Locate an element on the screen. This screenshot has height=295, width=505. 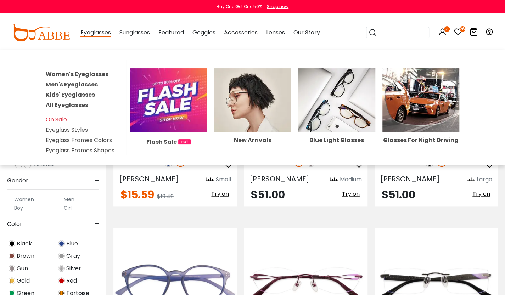
span: $15.59 is located at coordinates (137, 195).